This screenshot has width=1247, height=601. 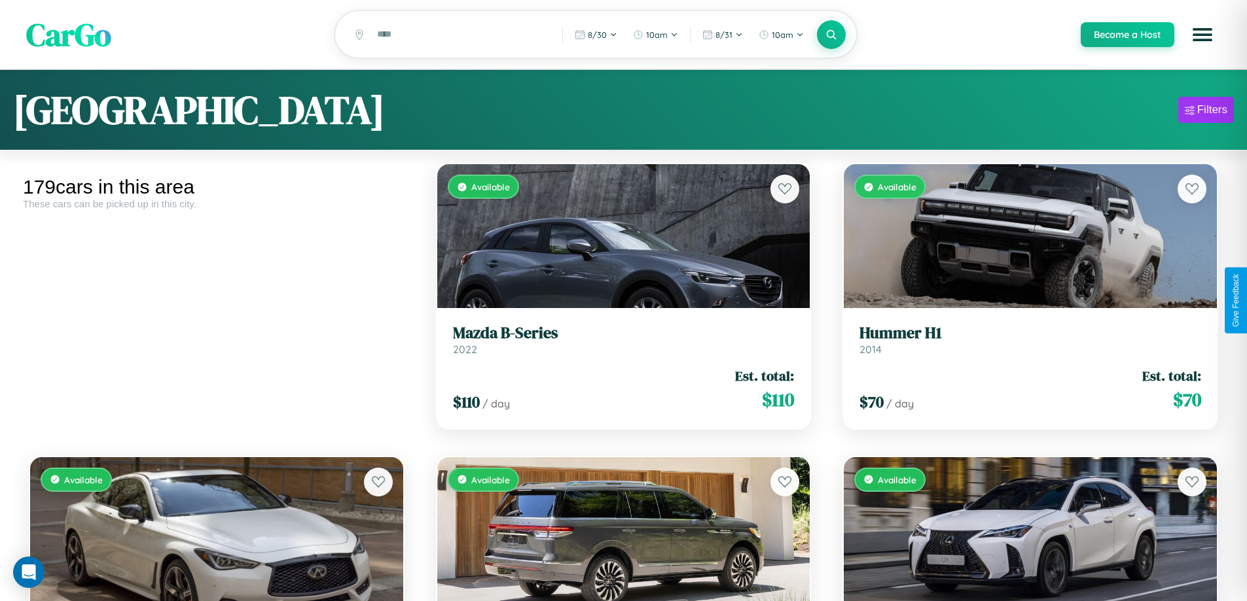 What do you see at coordinates (1212, 110) in the screenshot?
I see `div: Filters` at bounding box center [1212, 110].